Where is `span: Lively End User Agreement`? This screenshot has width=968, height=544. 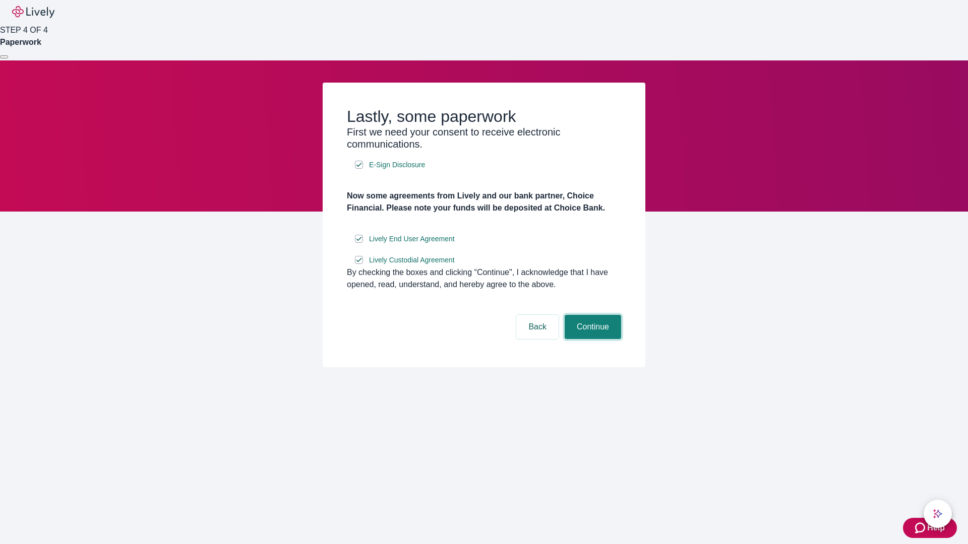 span: Lively End User Agreement is located at coordinates (412, 239).